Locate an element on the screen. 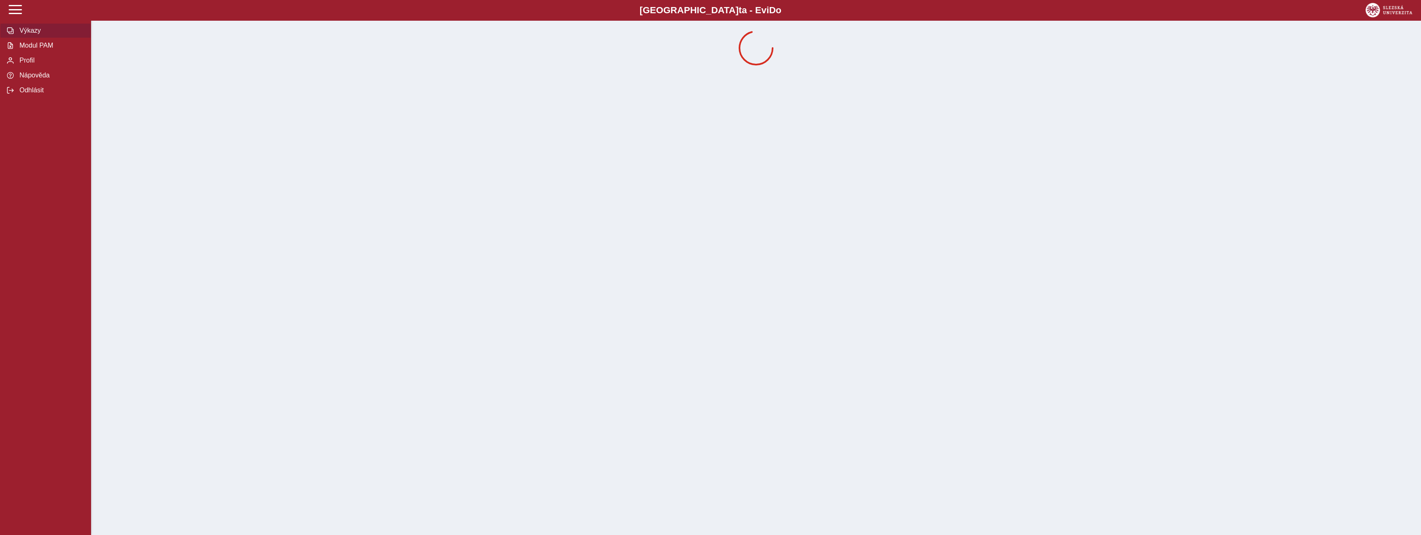 This screenshot has height=535, width=1421. span: D is located at coordinates (772, 10).